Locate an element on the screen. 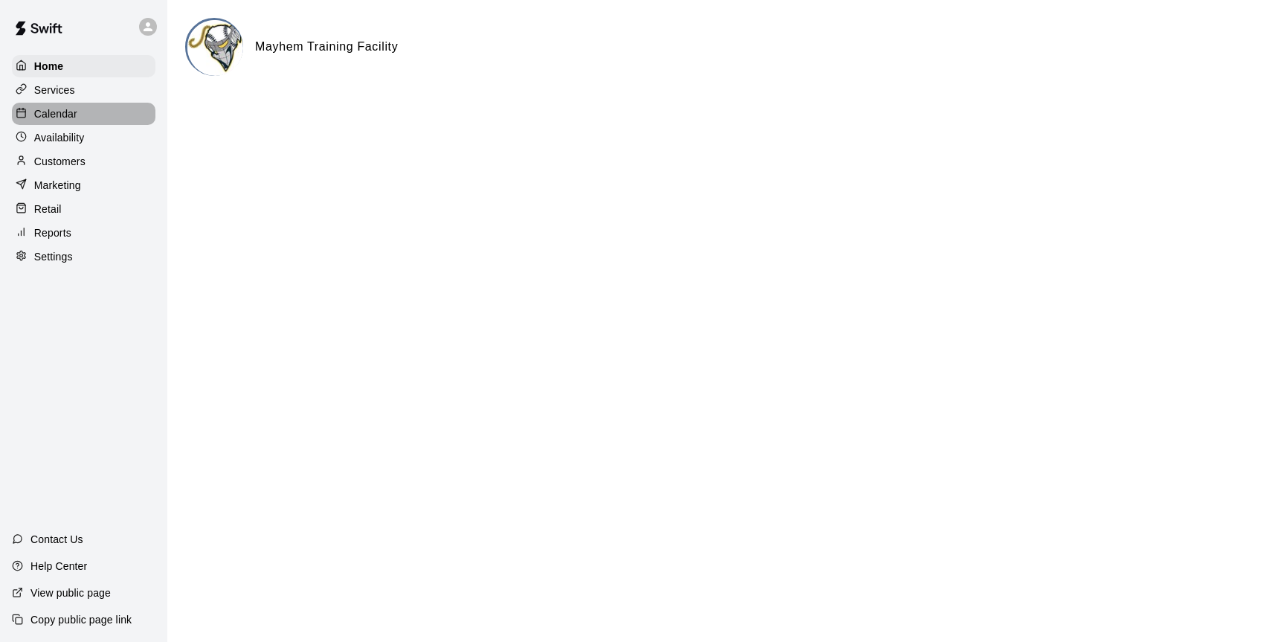  a: Home is located at coordinates (83, 66).